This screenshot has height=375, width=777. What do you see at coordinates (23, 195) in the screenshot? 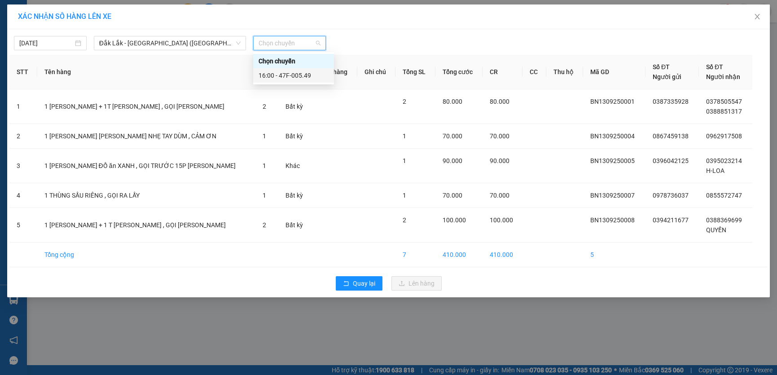
I see `td: 4` at bounding box center [23, 195].